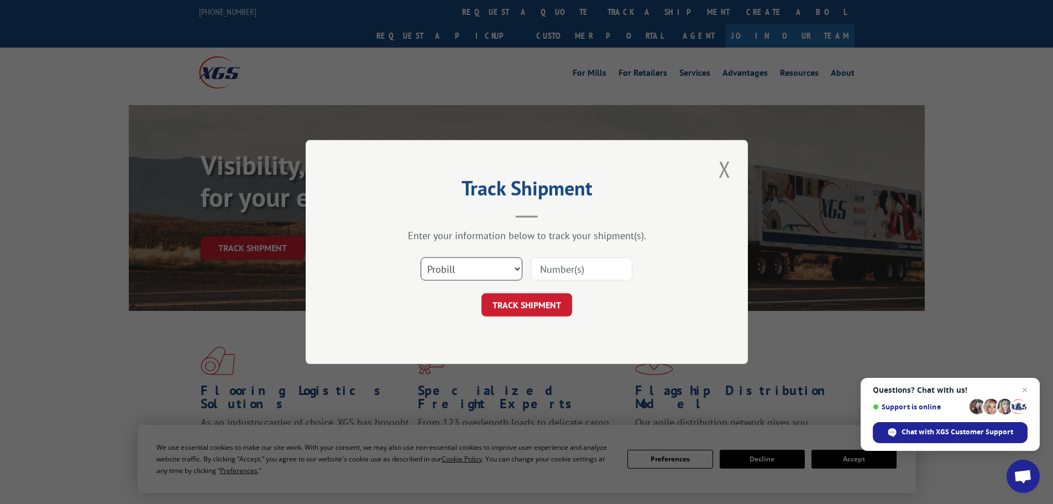 The image size is (1053, 504). Describe the element at coordinates (527, 191) in the screenshot. I see `h2: Track Shipment` at that location.